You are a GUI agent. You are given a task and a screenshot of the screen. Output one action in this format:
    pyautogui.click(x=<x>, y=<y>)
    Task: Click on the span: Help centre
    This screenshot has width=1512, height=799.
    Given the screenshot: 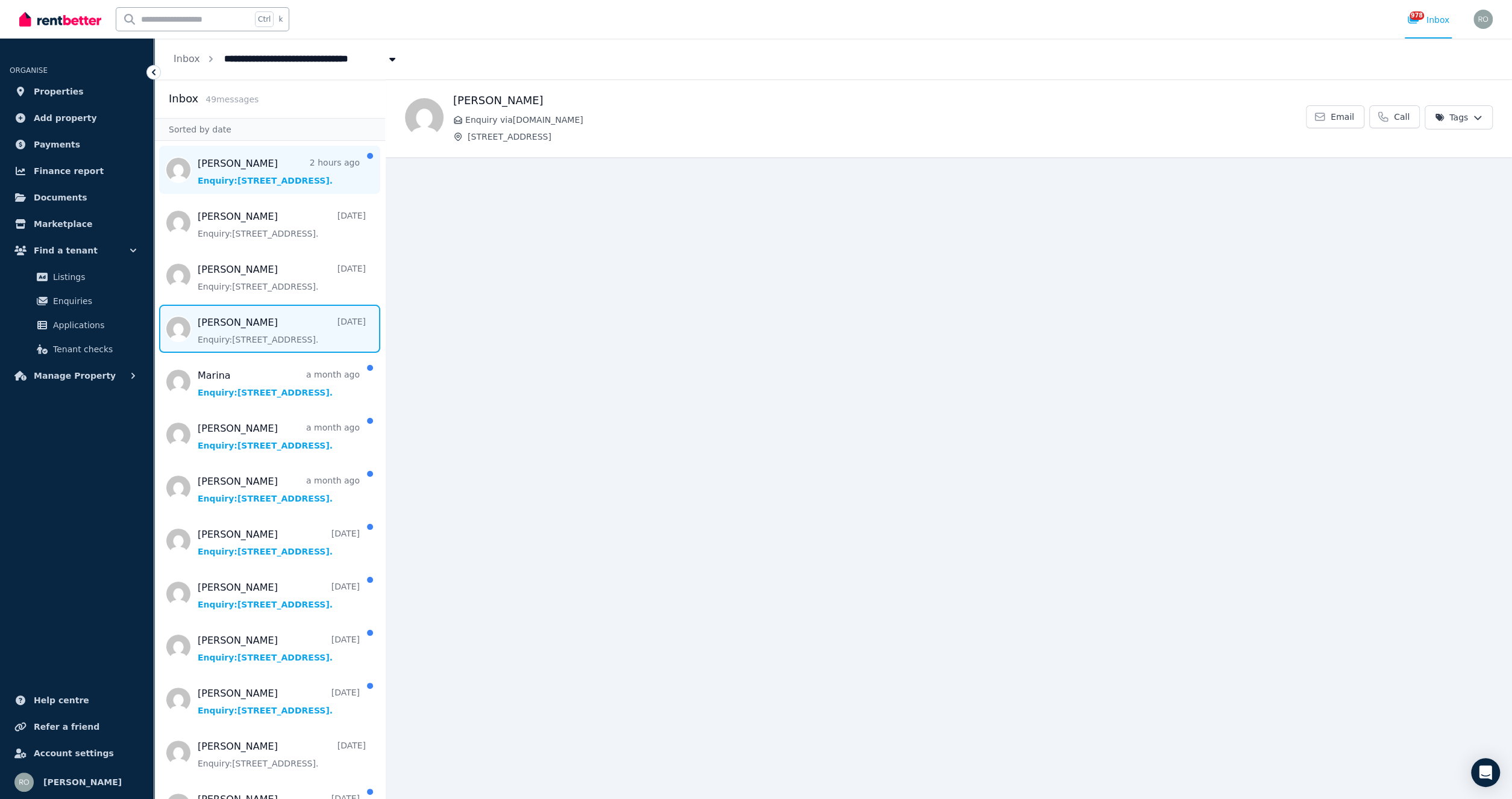 What is the action you would take?
    pyautogui.click(x=61, y=701)
    